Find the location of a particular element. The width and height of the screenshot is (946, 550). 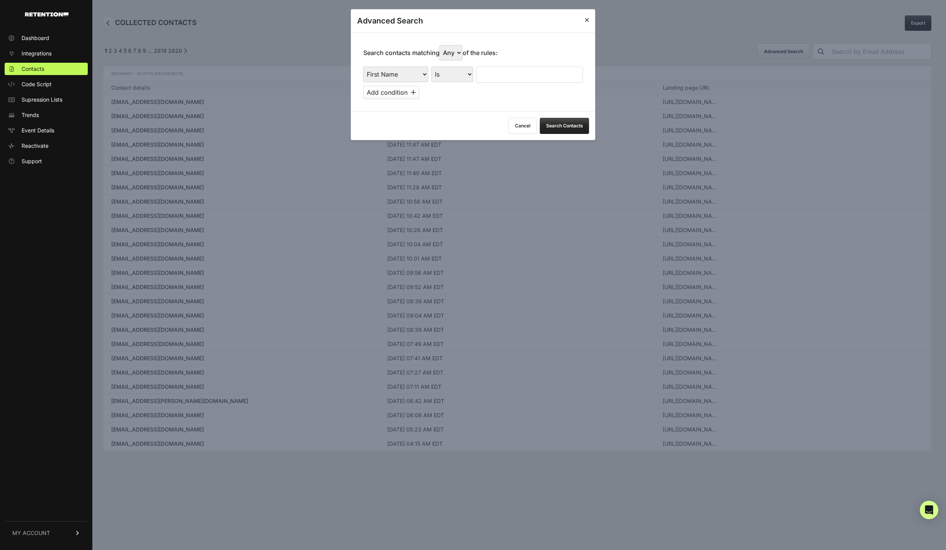

p: Search contacts matching of the rules: is located at coordinates (430, 53).